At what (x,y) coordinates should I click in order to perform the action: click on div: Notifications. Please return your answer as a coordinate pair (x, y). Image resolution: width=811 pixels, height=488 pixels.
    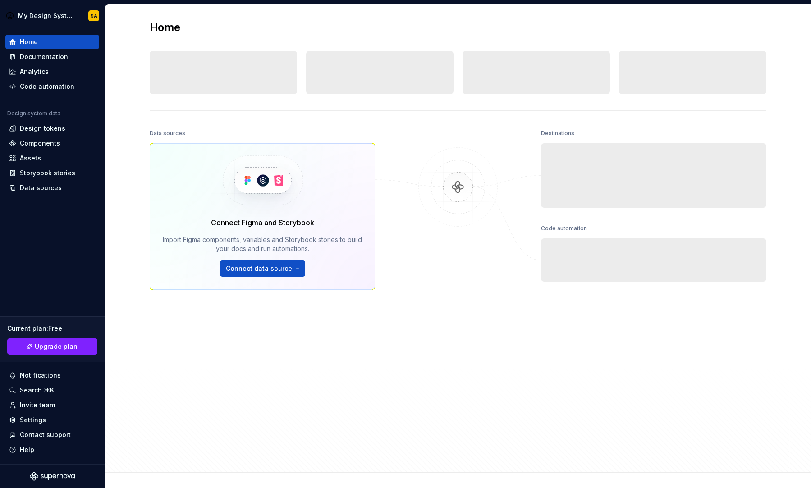
    Looking at the image, I should click on (40, 375).